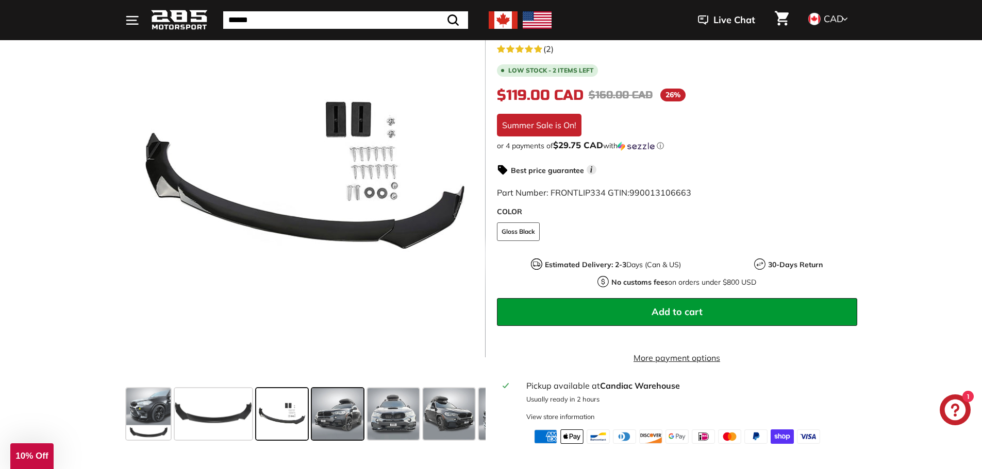 The height and width of the screenshot is (469, 982). I want to click on img: apple_pay, so click(571, 437).